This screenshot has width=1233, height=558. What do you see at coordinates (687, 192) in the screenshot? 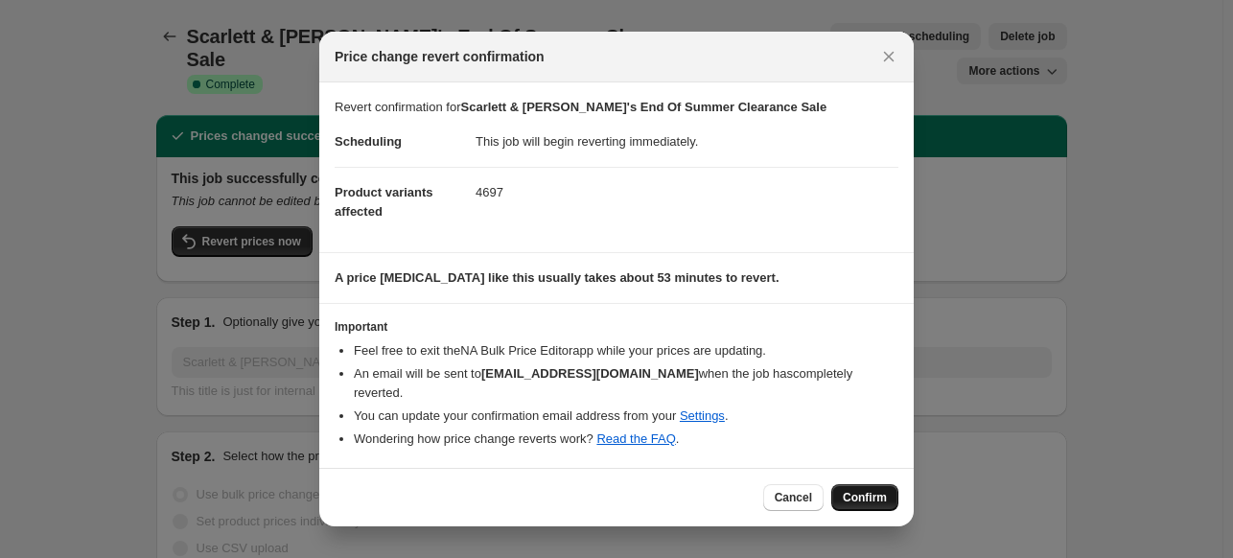
I see `dd: 4697` at bounding box center [687, 192].